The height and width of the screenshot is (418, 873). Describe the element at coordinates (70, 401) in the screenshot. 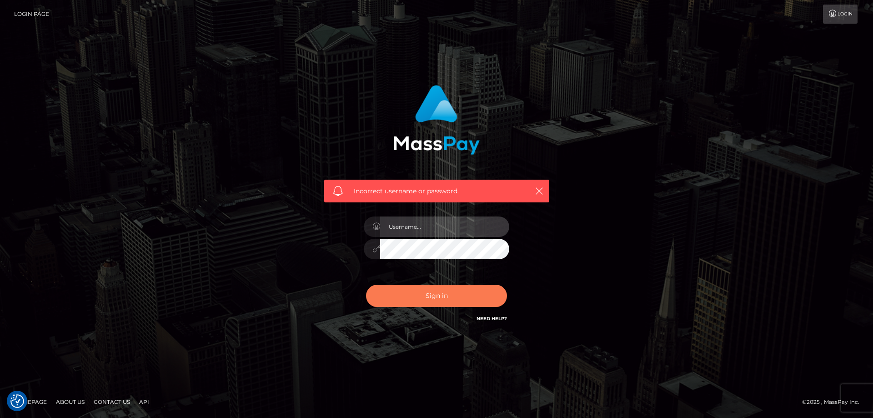

I see `a: About Us` at that location.